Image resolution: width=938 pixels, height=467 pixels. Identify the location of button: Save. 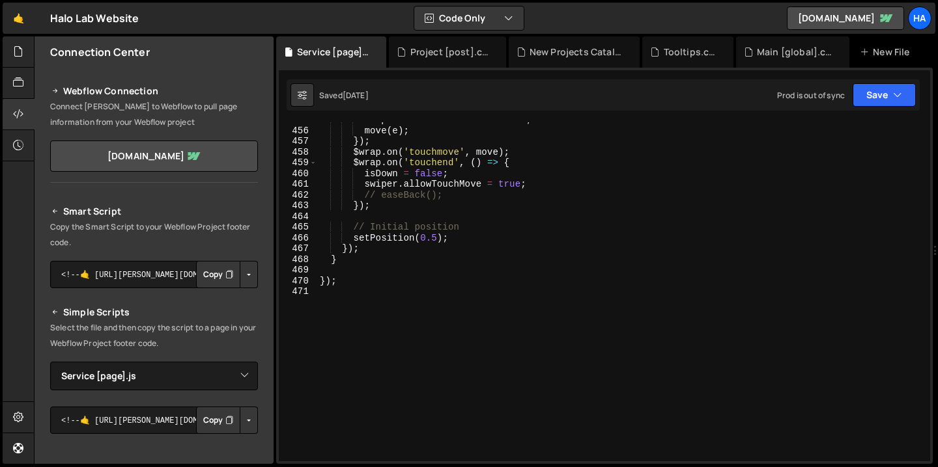
(883, 95).